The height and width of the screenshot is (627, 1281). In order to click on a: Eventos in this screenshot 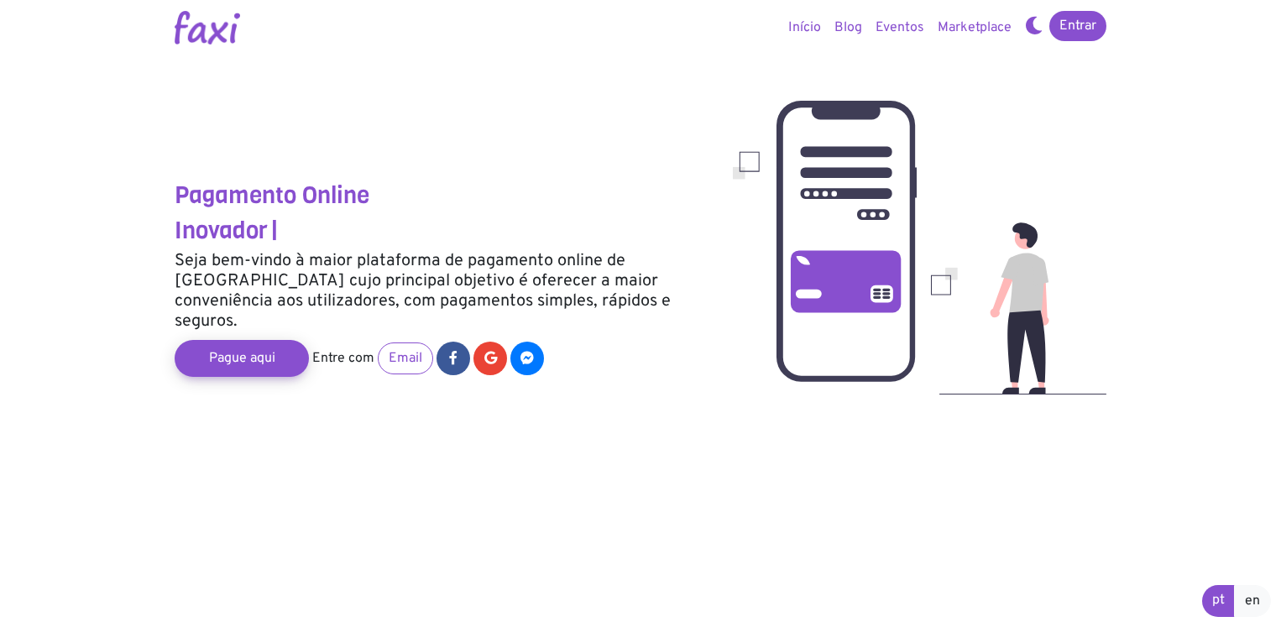, I will do `click(900, 28)`.